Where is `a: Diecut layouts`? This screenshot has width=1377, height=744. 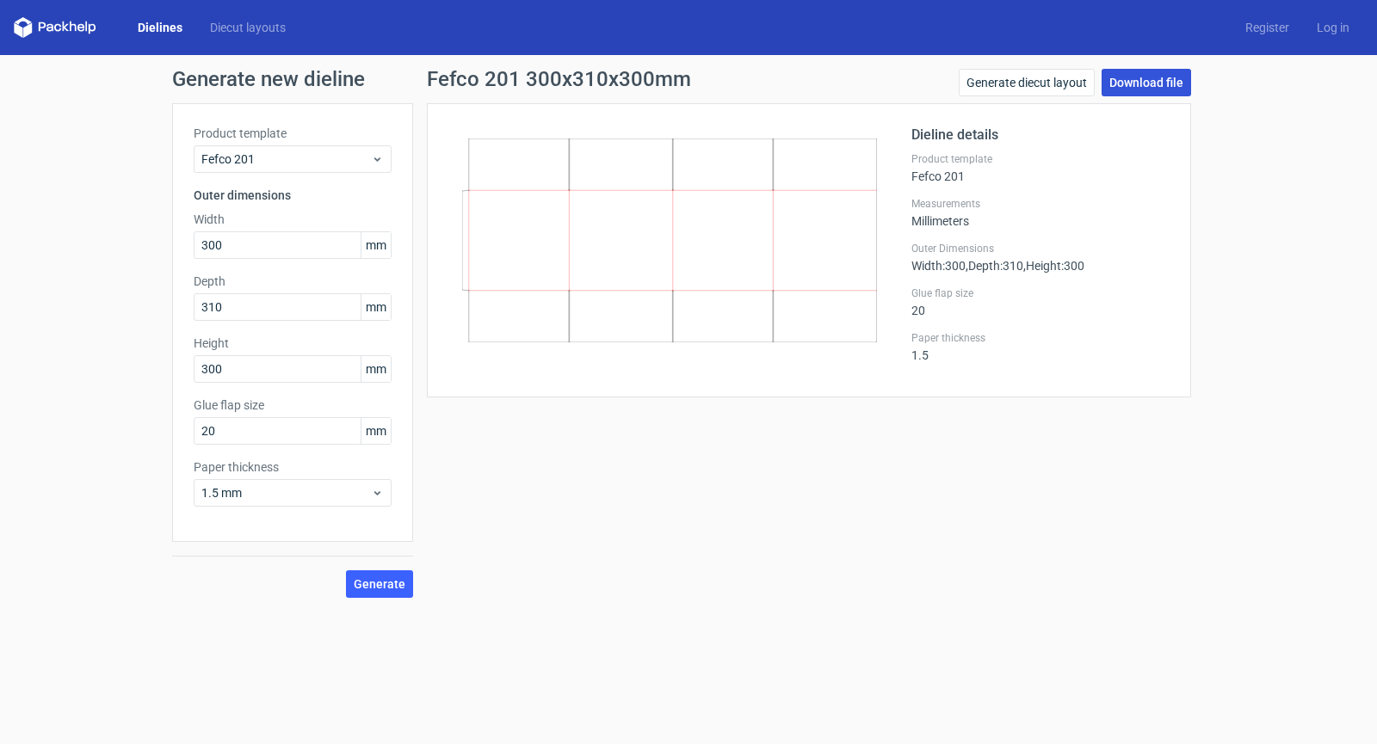 a: Diecut layouts is located at coordinates (248, 28).